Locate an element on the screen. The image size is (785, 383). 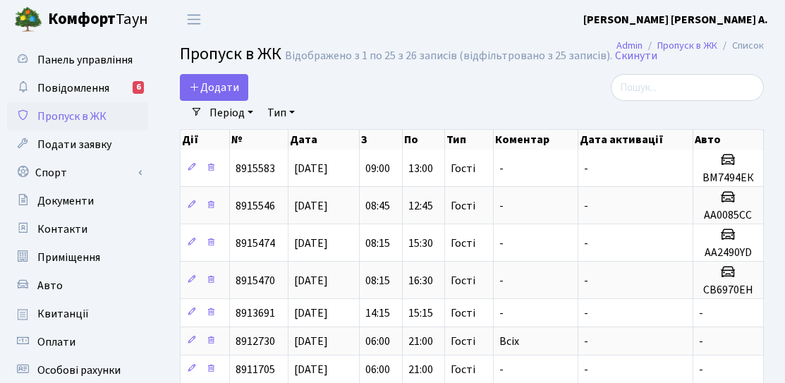
span: 16:30 is located at coordinates (420, 281).